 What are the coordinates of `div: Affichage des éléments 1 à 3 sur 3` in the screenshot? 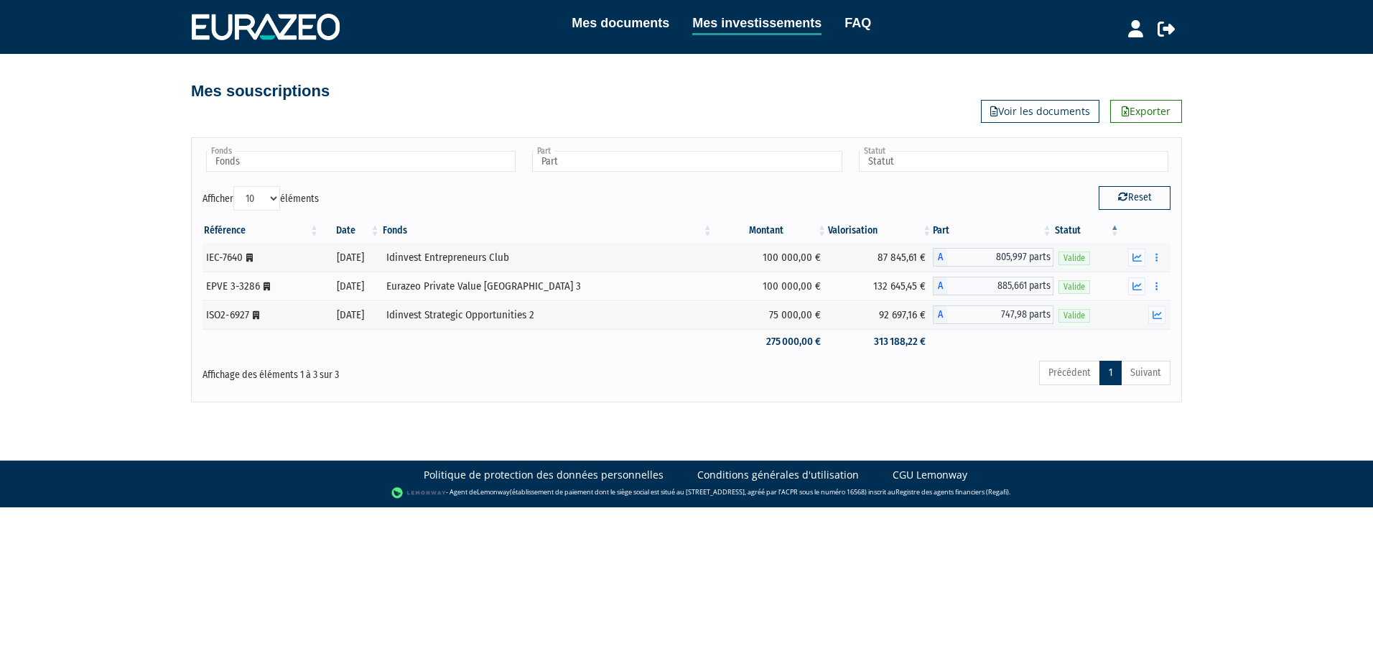 It's located at (398, 371).